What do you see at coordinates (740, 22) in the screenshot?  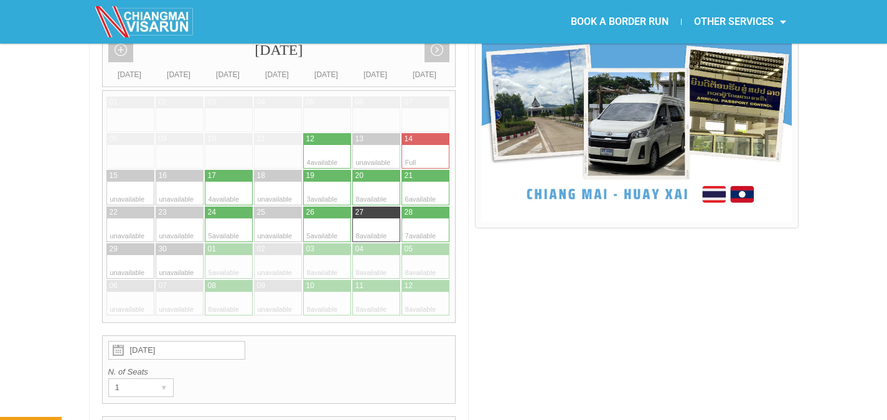 I see `a: OTHER SERVICES` at bounding box center [740, 22].